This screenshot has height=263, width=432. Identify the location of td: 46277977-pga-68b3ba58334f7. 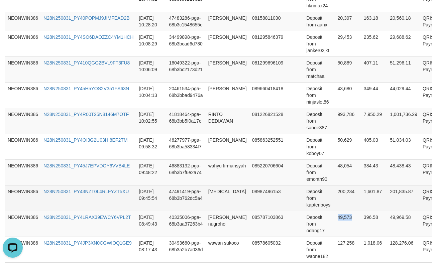
(186, 146).